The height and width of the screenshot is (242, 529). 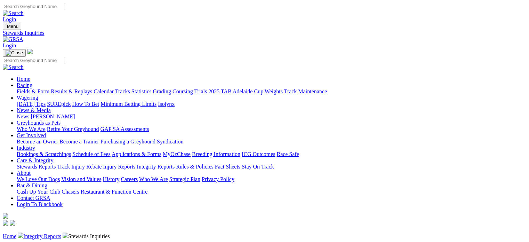 What do you see at coordinates (36, 166) in the screenshot?
I see `a: Stewards Reports` at bounding box center [36, 166].